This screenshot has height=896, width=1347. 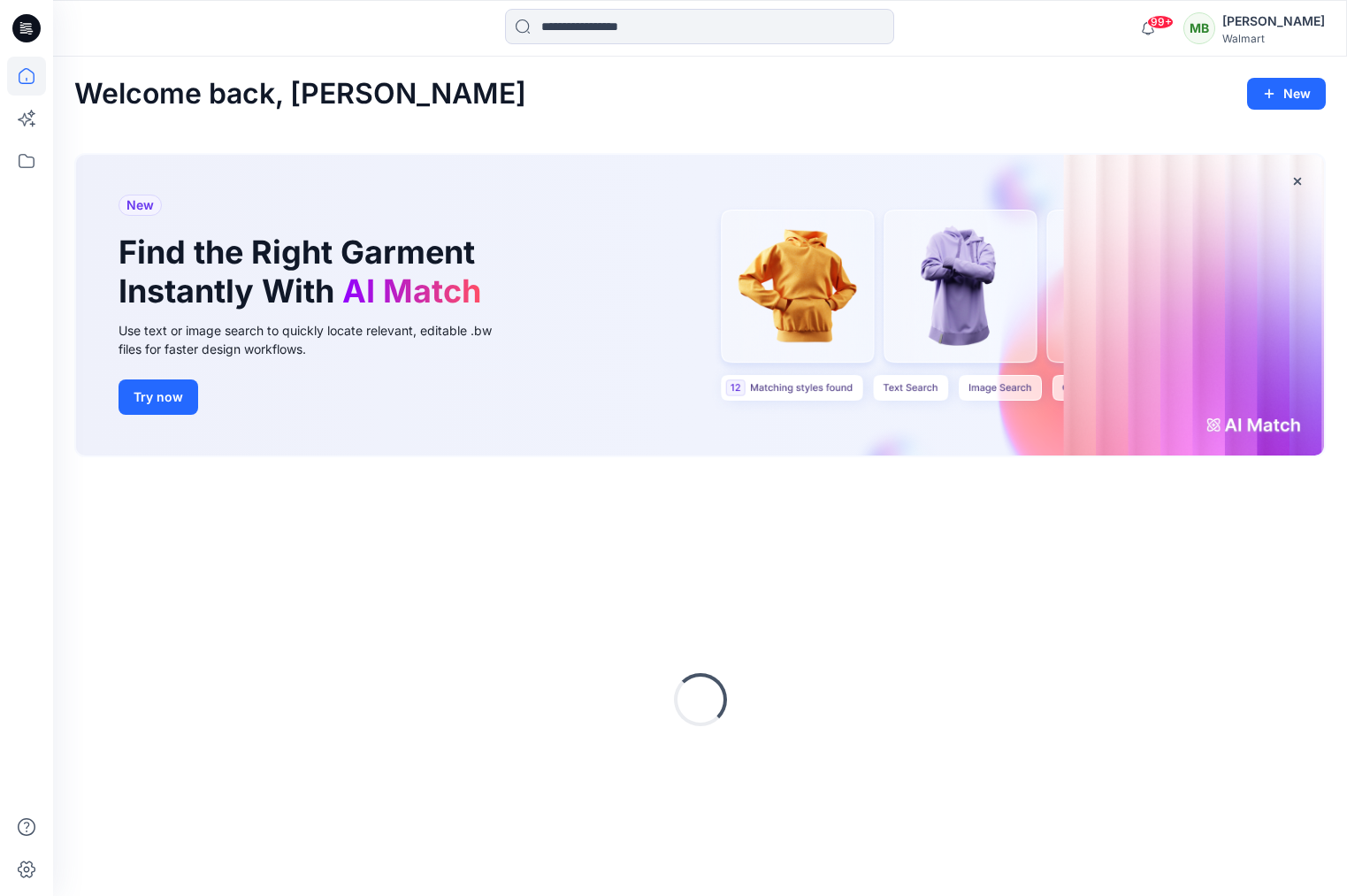 I want to click on button: Try now, so click(x=158, y=397).